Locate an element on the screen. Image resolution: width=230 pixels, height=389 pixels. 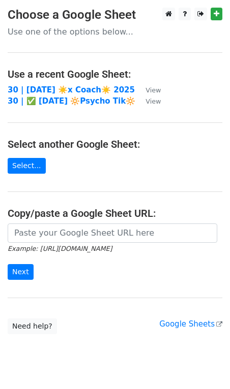
a: Google Sheets is located at coordinates (190, 324).